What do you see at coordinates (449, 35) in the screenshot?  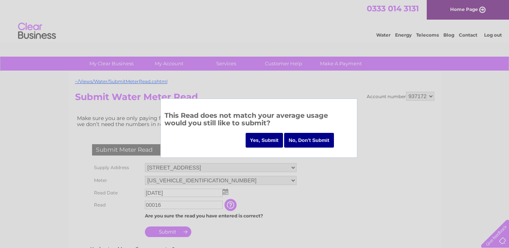 I see `a: Blog` at bounding box center [449, 35].